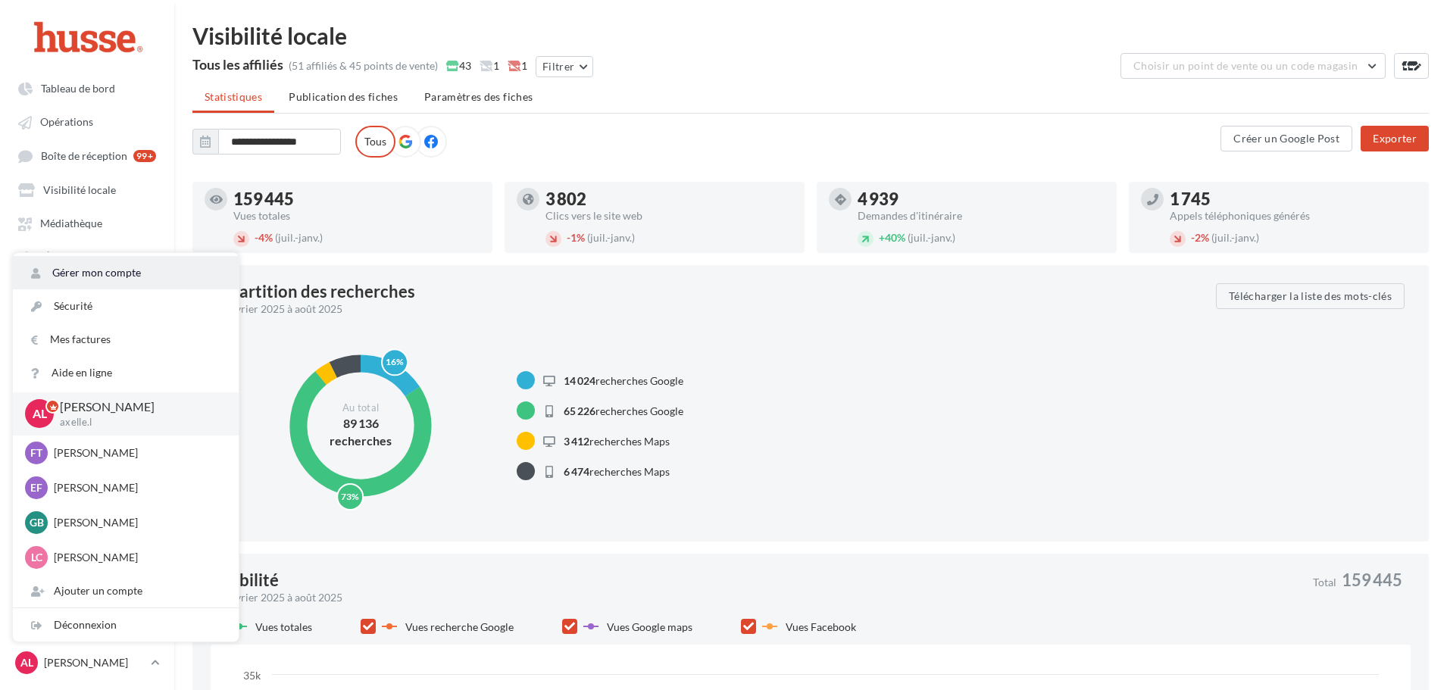  What do you see at coordinates (458, 66) in the screenshot?
I see `span: 43` at bounding box center [458, 66].